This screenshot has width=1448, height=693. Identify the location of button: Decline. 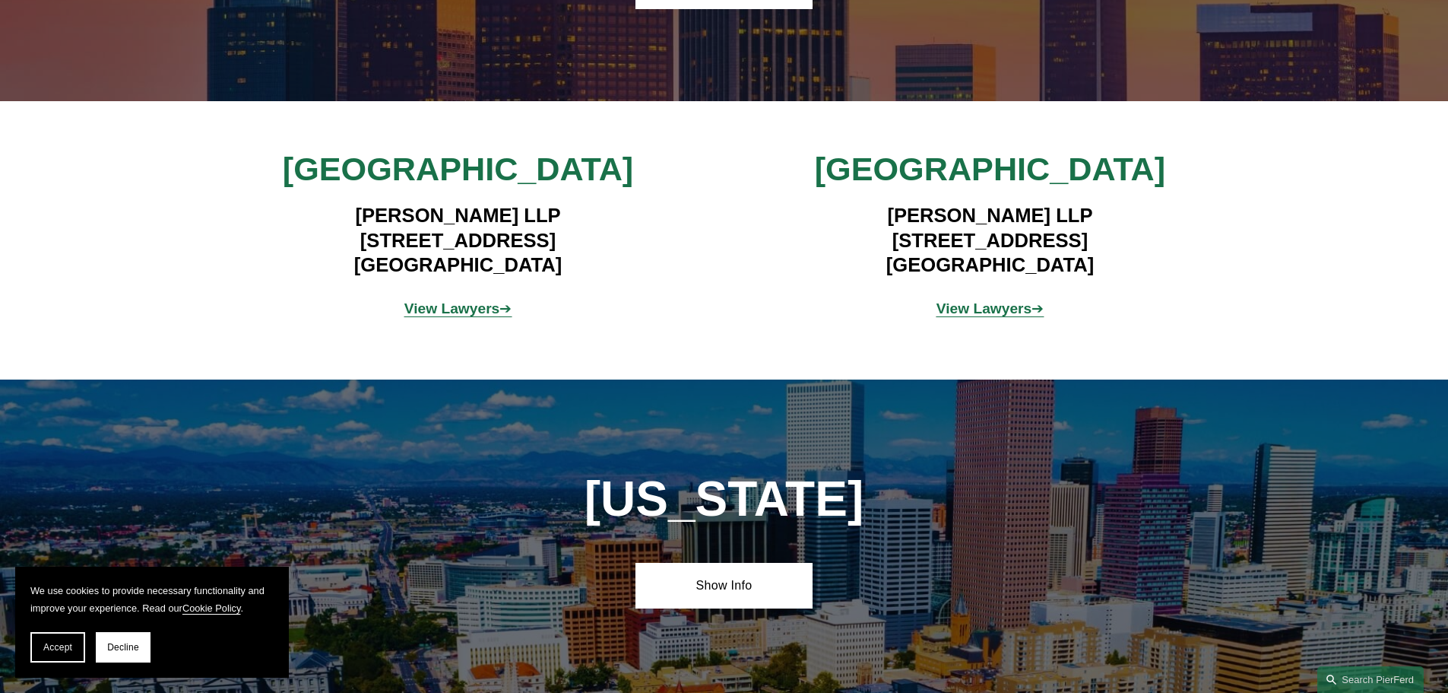
(123, 647).